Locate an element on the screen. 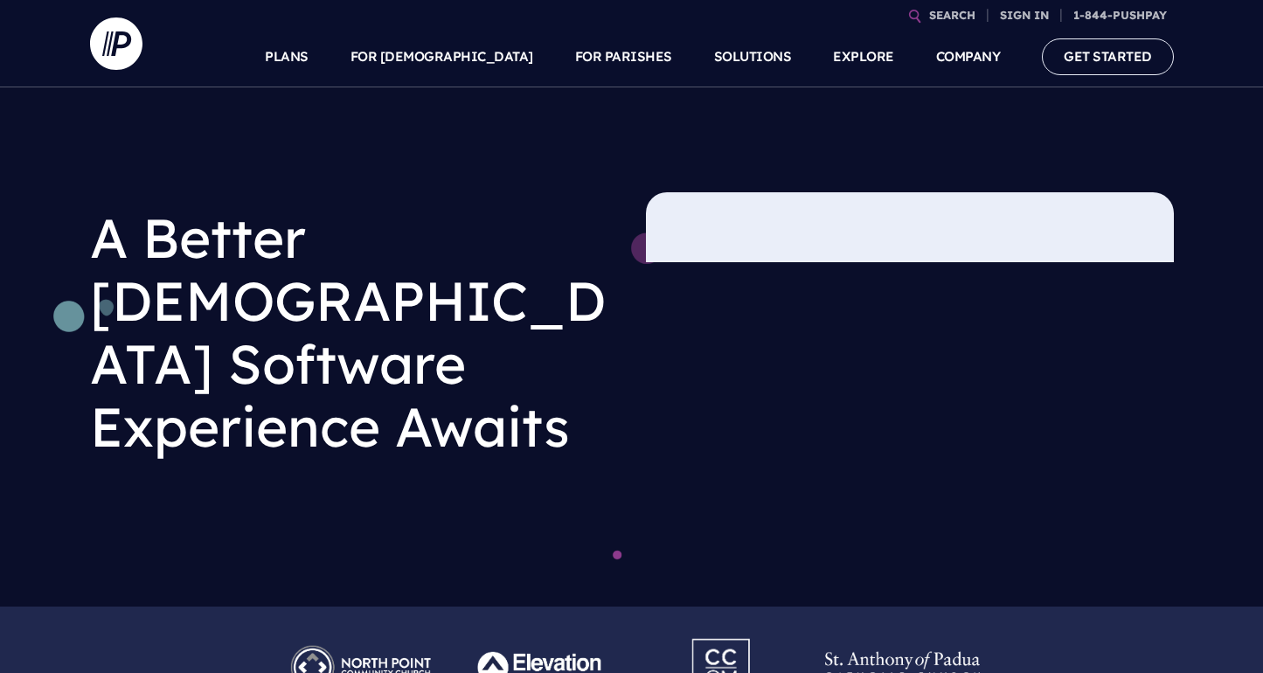 The width and height of the screenshot is (1263, 673). a: SOLUTIONS is located at coordinates (752, 57).